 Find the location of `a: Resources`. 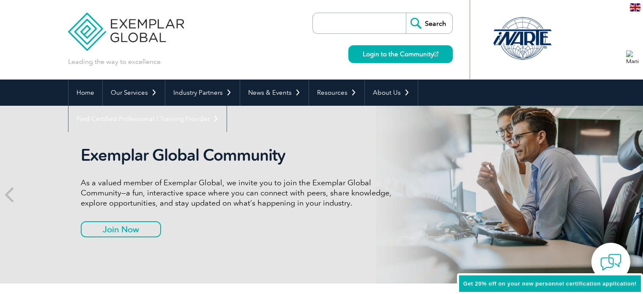

a: Resources is located at coordinates (337, 93).